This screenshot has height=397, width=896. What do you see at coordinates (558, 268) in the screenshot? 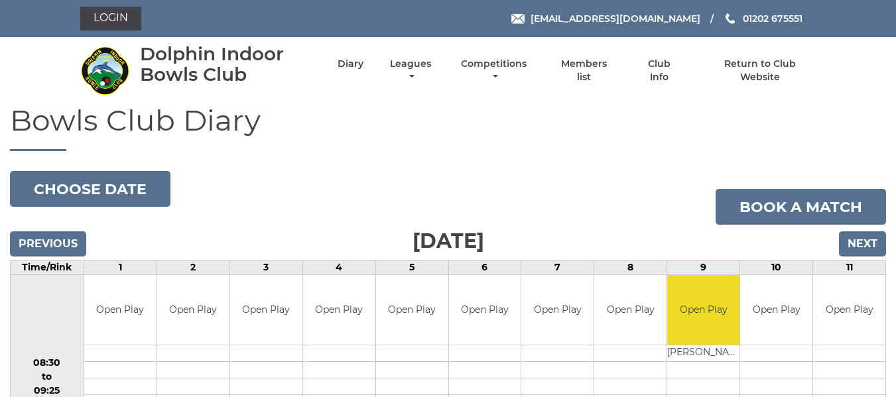
I see `td: 7` at bounding box center [558, 268].